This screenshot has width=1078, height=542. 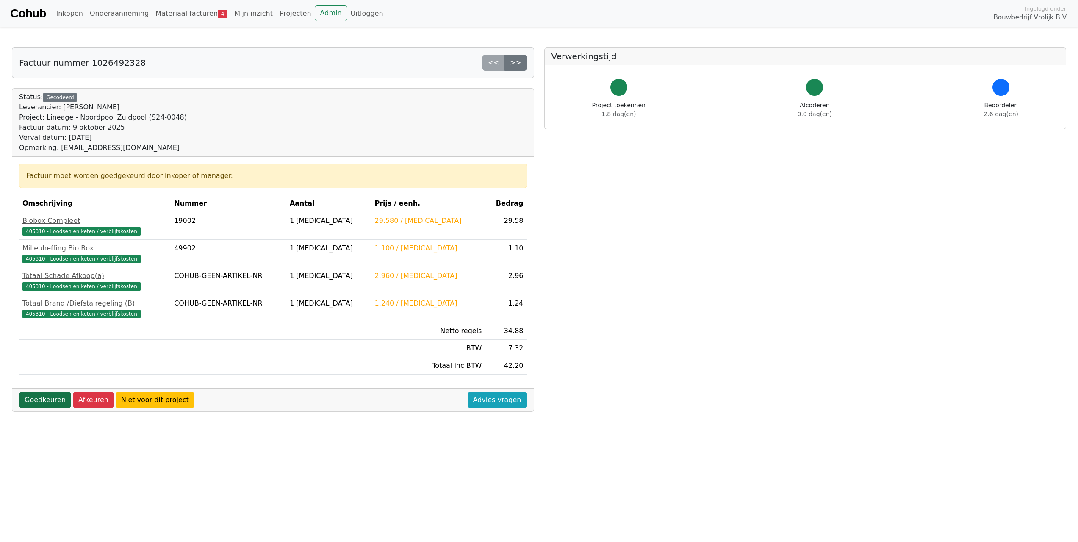 I want to click on td: 1.10, so click(x=506, y=253).